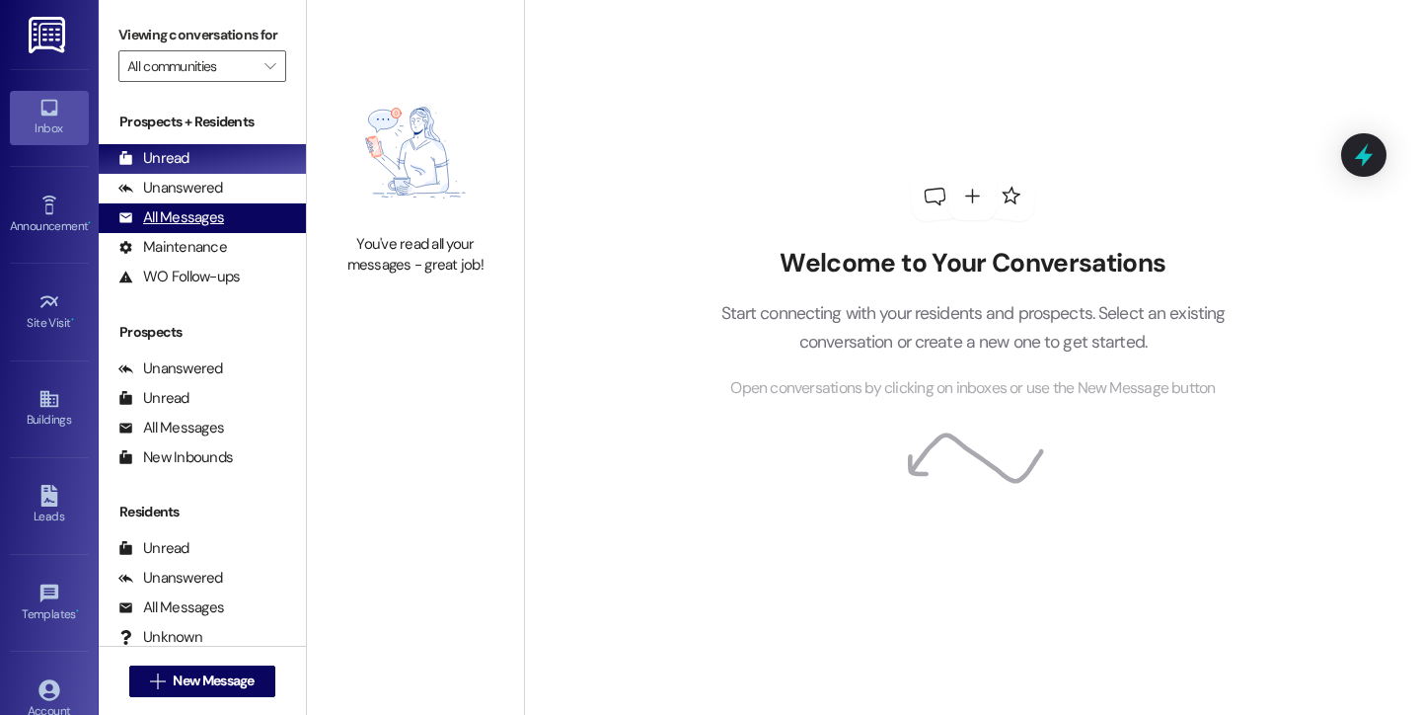 The height and width of the screenshot is (715, 1421). Describe the element at coordinates (160, 637) in the screenshot. I see `div: Unknown` at that location.